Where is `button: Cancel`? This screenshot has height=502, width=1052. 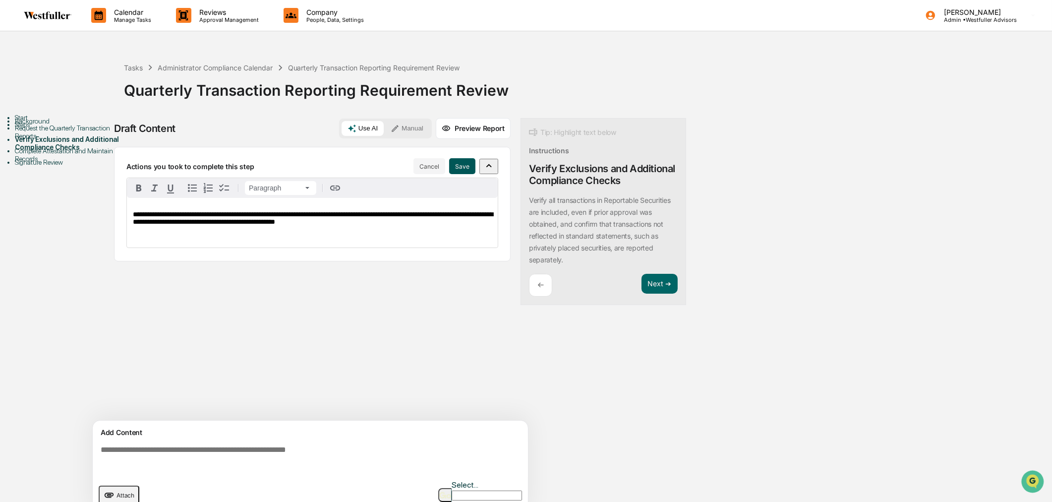
button: Cancel is located at coordinates (429, 166).